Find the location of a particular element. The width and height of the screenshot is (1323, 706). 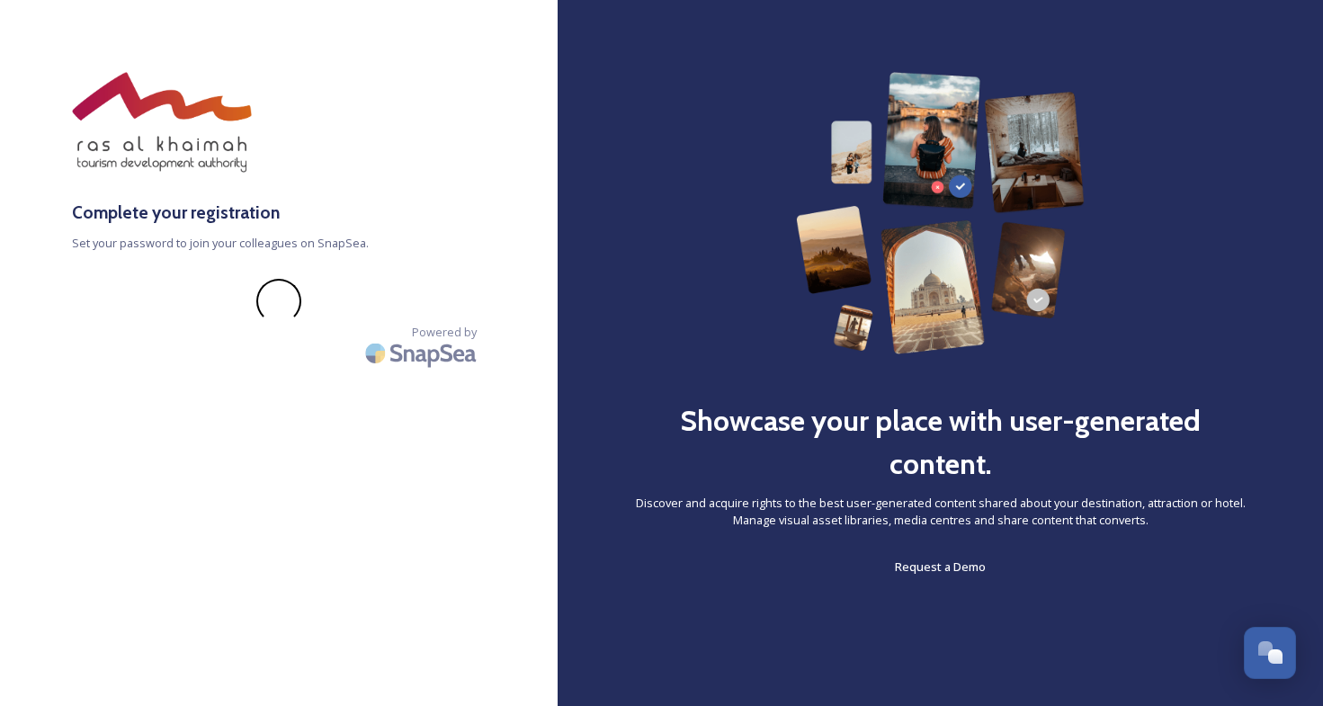

button: Open Chat is located at coordinates (1270, 653).